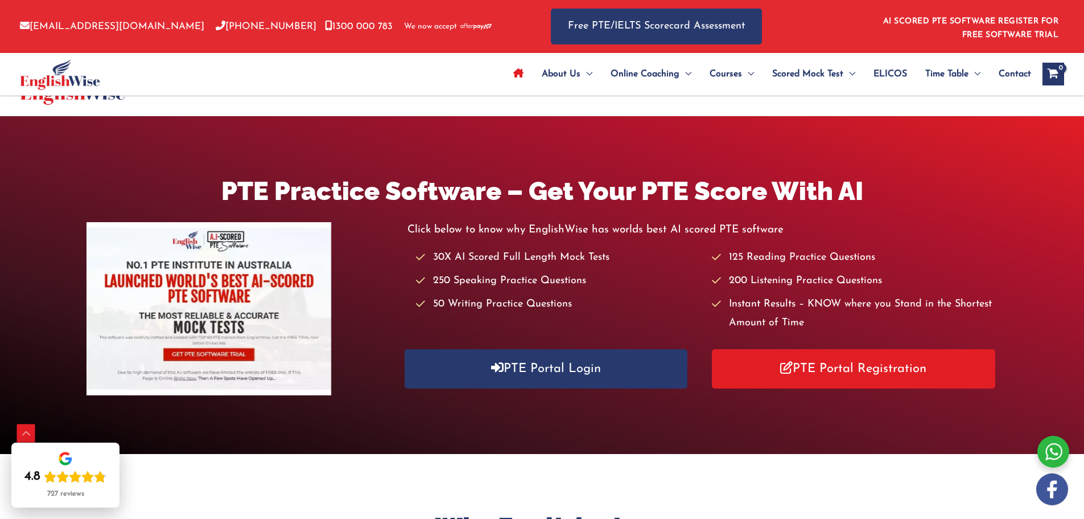  What do you see at coordinates (953, 74) in the screenshot?
I see `a: Time TableMenu Toggle` at bounding box center [953, 74].